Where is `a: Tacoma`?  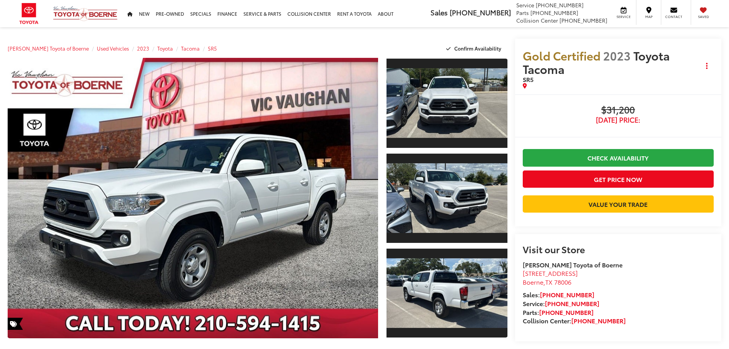
a: Tacoma is located at coordinates (190, 48).